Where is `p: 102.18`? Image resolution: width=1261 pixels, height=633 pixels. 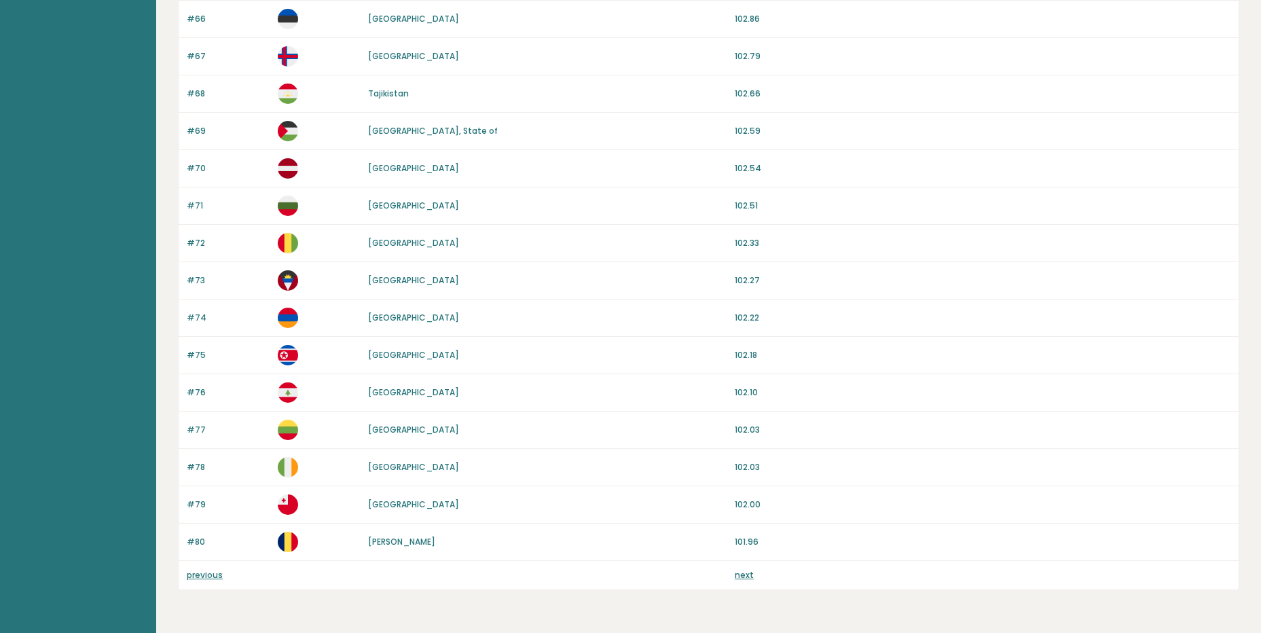
p: 102.18 is located at coordinates (983, 355).